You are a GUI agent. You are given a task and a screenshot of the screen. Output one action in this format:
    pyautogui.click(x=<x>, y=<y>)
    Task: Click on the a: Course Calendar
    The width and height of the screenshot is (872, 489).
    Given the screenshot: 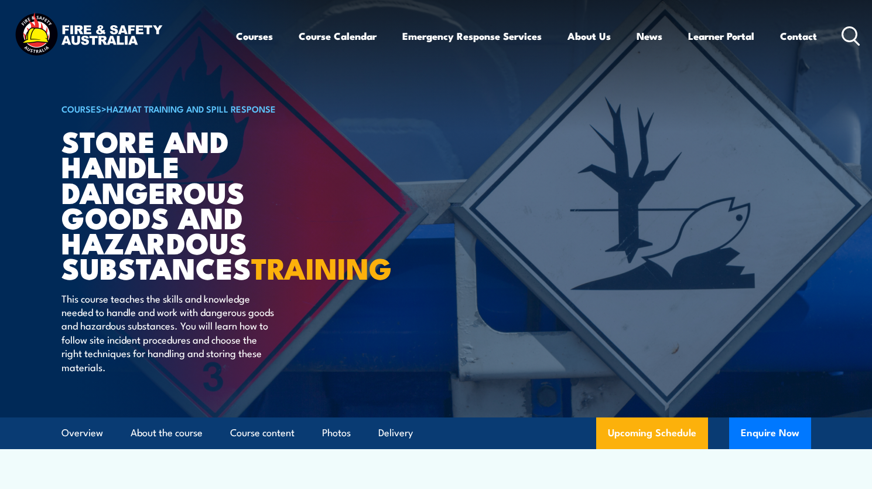 What is the action you would take?
    pyautogui.click(x=337, y=36)
    